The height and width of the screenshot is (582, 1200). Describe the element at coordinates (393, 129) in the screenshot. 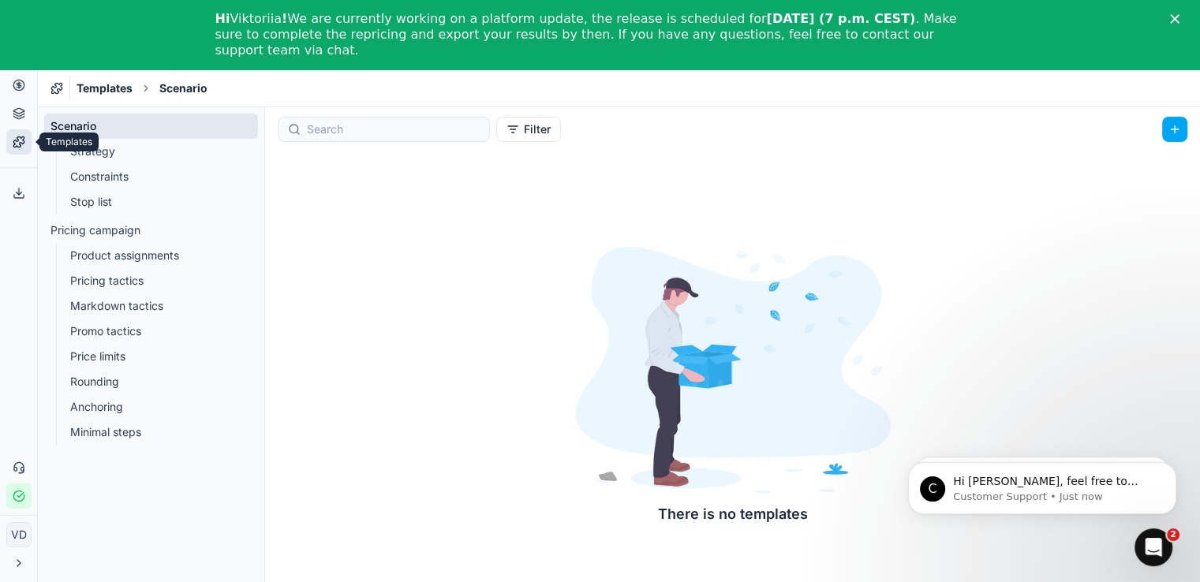

I see `input: Search` at that location.